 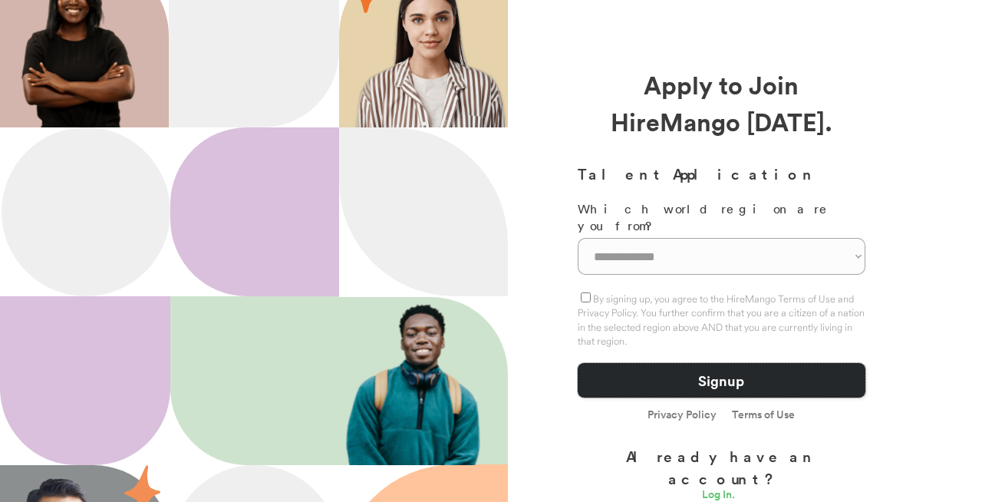 What do you see at coordinates (418, 381) in the screenshot?
I see `img: 202x218.png` at bounding box center [418, 381].